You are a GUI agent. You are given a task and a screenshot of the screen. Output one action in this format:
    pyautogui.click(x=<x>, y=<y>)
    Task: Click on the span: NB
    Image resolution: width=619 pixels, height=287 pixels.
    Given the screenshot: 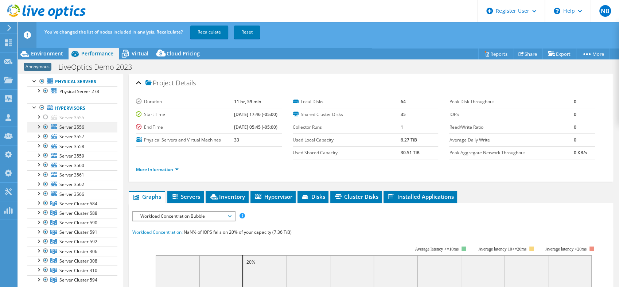 What is the action you would take?
    pyautogui.click(x=605, y=11)
    